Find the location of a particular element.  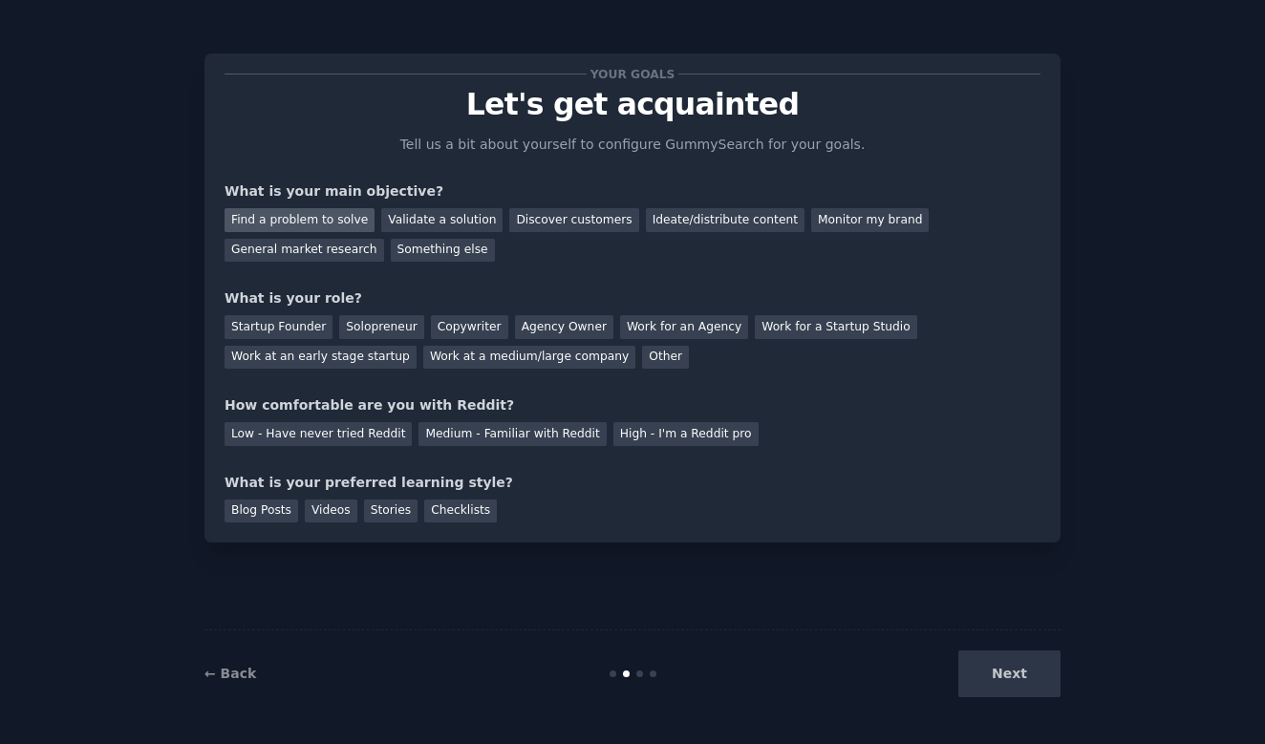

p: Let's get acquainted is located at coordinates (632, 104).